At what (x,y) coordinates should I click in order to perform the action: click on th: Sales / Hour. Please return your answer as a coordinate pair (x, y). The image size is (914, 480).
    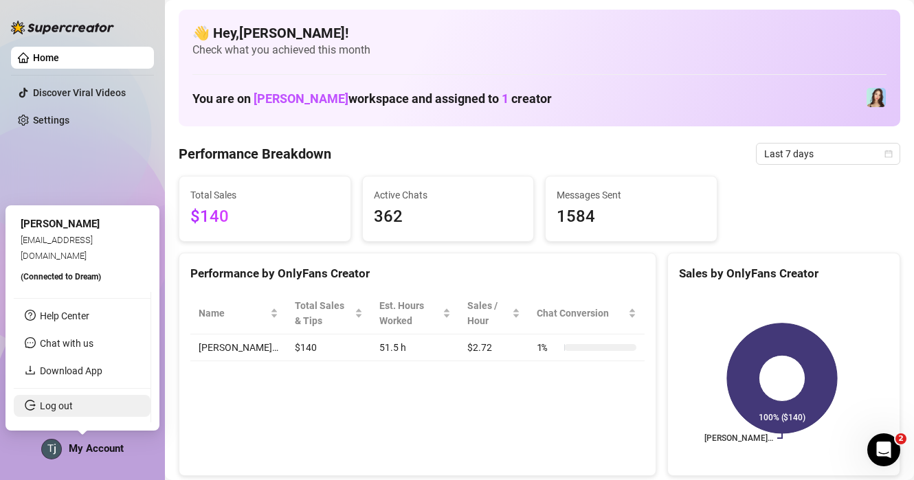
    Looking at the image, I should click on (494, 313).